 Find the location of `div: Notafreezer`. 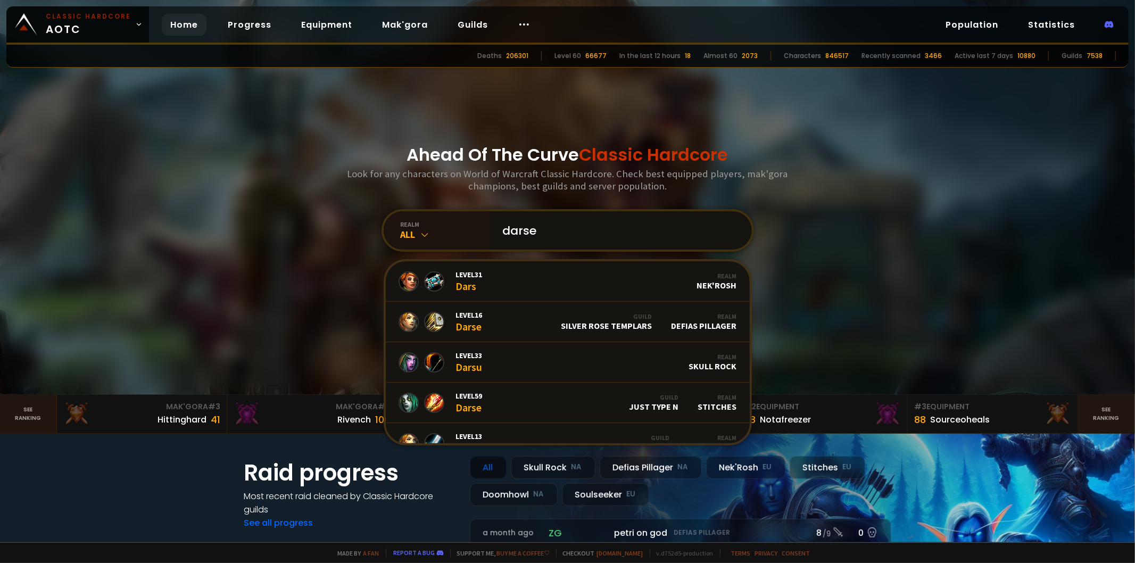

div: Notafreezer is located at coordinates (786, 419).